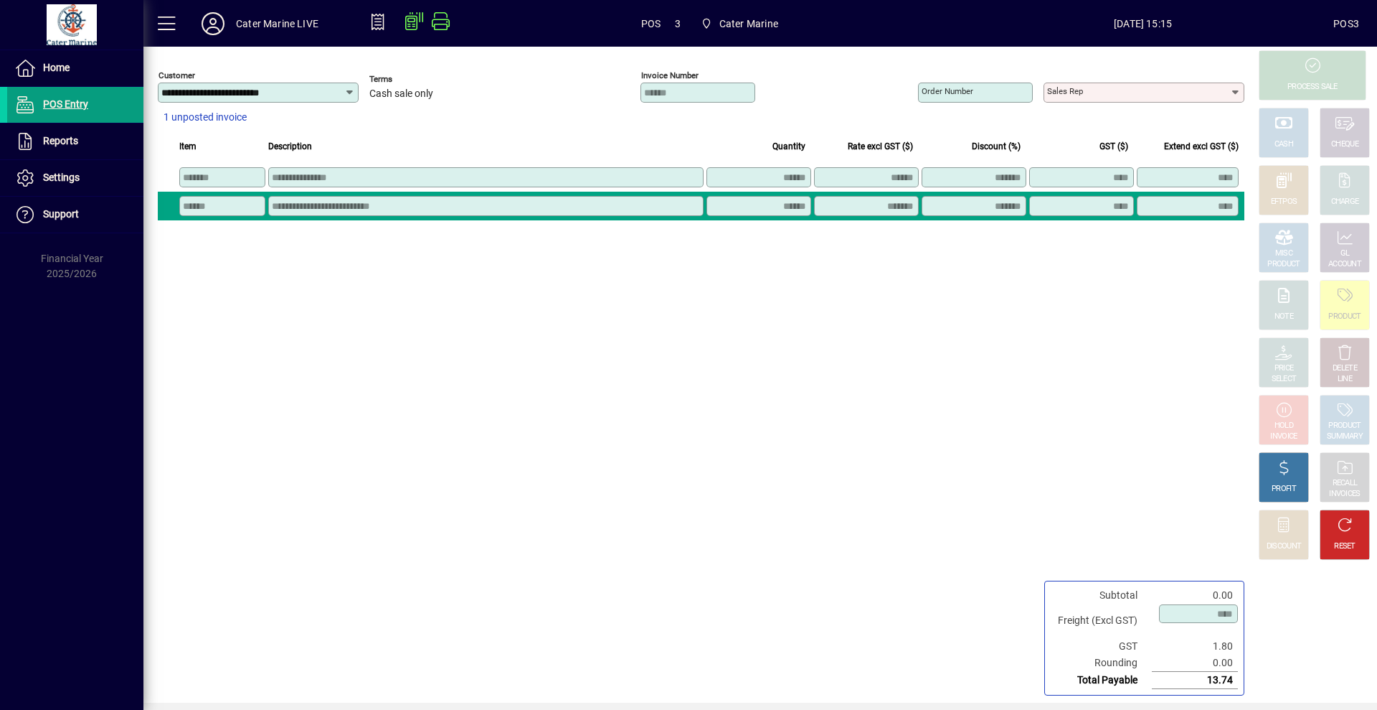 The image size is (1377, 710). I want to click on div: RESET, so click(1345, 546).